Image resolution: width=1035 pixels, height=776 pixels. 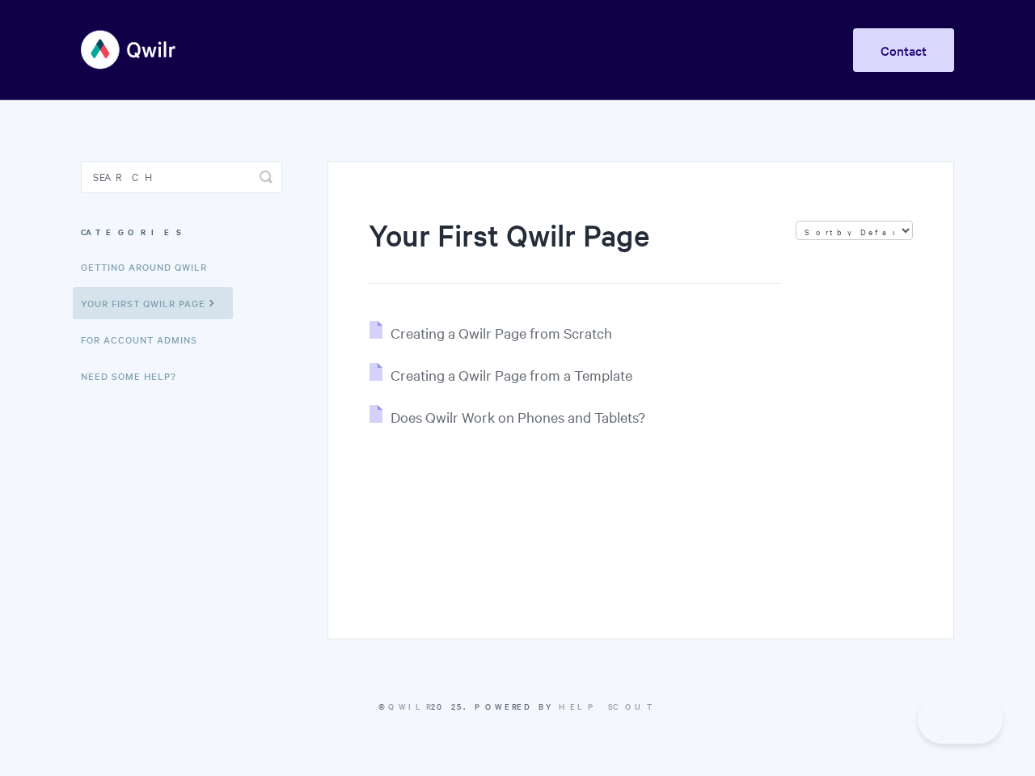 What do you see at coordinates (491, 332) in the screenshot?
I see `a: Creating a Qwilr Page from Scratch` at bounding box center [491, 332].